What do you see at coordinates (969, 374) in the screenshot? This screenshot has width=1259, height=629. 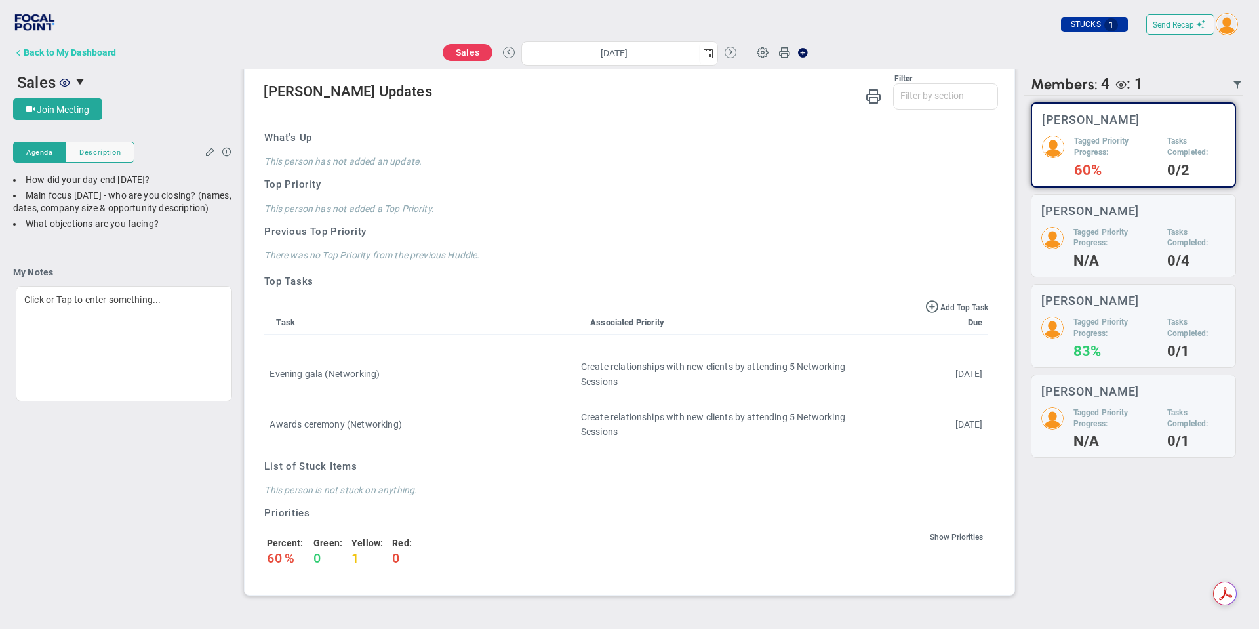 I see `span: Sun Sep 07 2025 00:00:00 GMT-0800 (Alaska Daylight Time)` at bounding box center [969, 374].